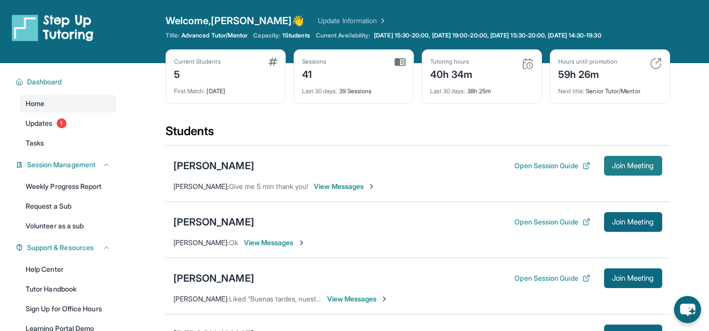  I want to click on a: Request a Sub, so click(68, 206).